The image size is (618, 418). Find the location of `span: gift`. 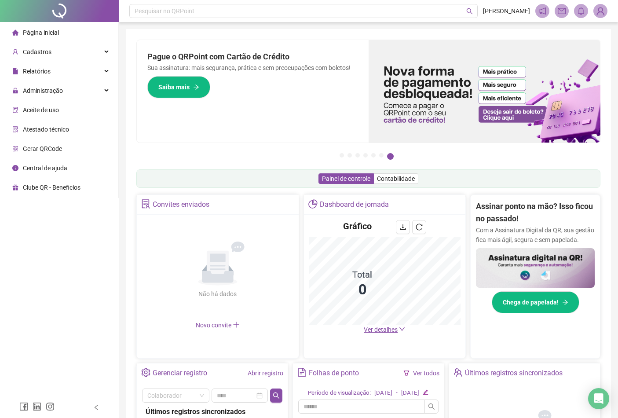

span: gift is located at coordinates (15, 187).